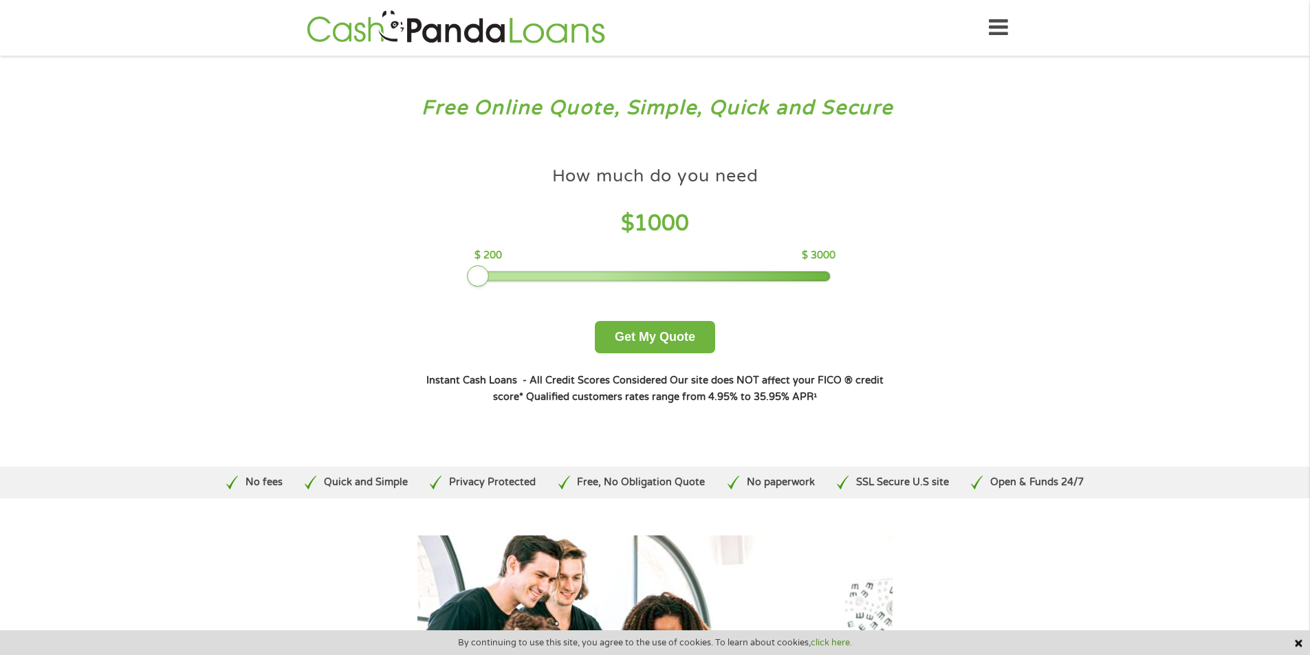  I want to click on p: Open & Funds 24/7, so click(1037, 483).